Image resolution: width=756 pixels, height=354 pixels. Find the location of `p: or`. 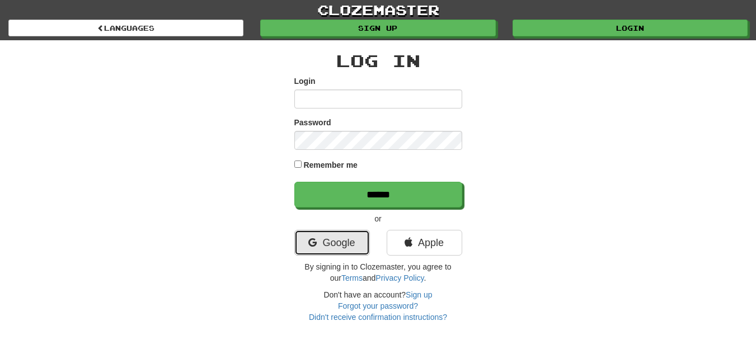

p: or is located at coordinates (378, 219).